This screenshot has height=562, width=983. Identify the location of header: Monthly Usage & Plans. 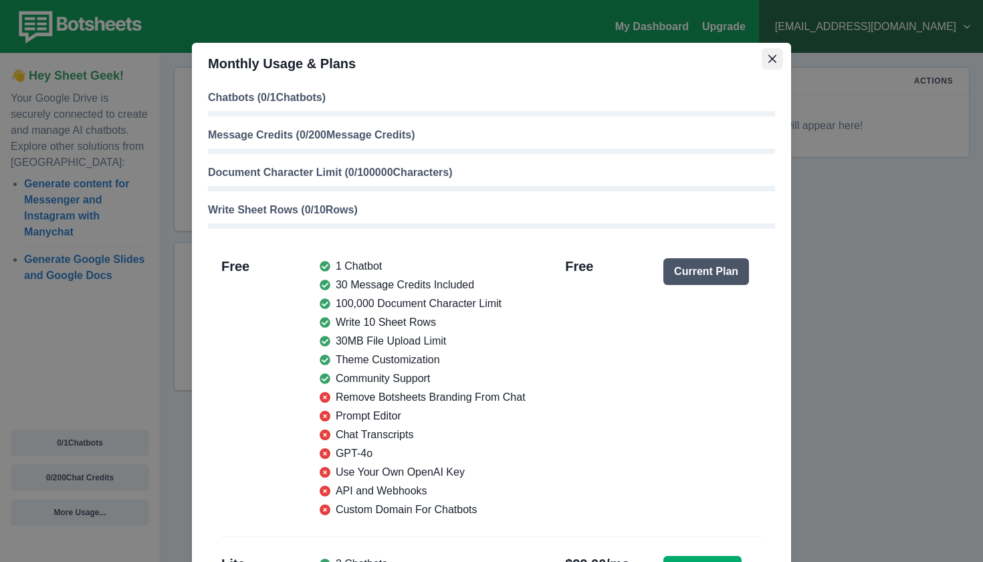
(491, 64).